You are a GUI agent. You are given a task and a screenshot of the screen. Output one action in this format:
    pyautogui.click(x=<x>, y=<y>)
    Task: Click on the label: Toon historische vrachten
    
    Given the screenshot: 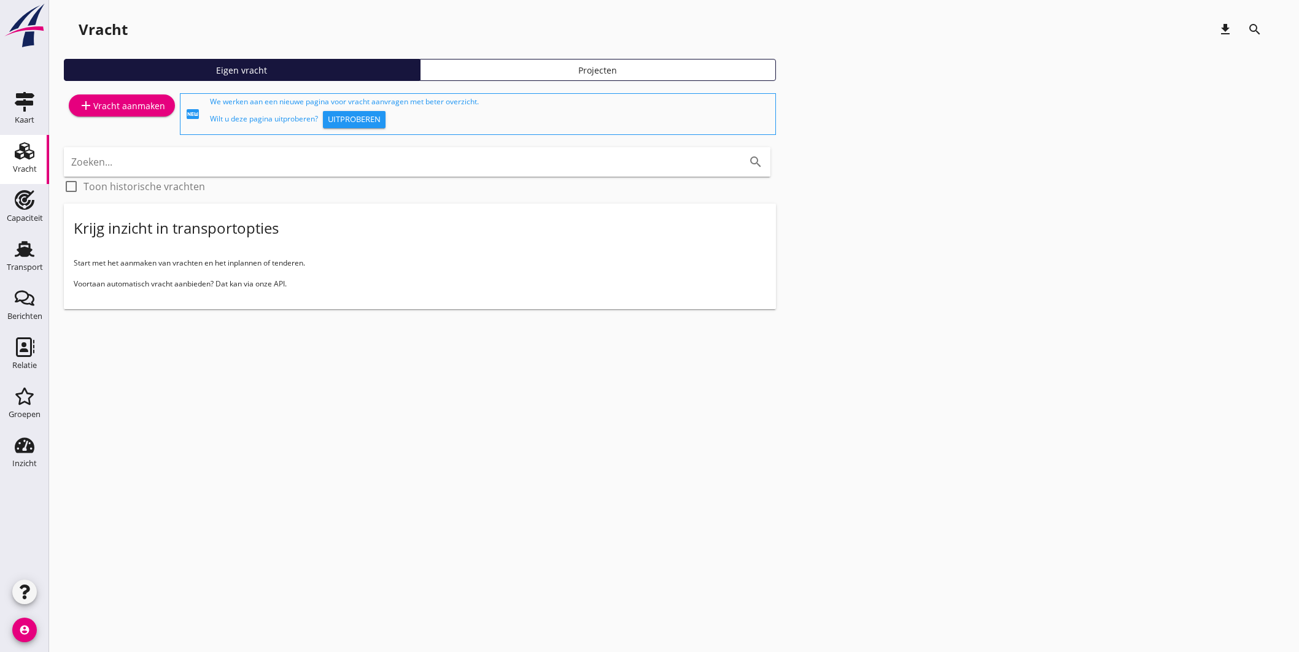 What is the action you would take?
    pyautogui.click(x=144, y=187)
    